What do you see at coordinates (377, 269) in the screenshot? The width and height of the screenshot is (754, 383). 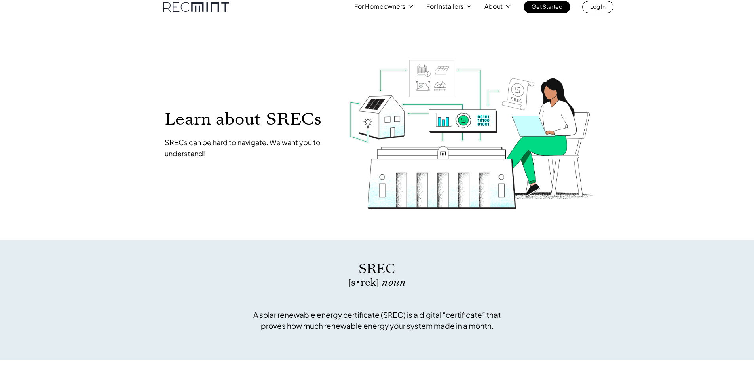 I see `p: SREC` at bounding box center [377, 269].